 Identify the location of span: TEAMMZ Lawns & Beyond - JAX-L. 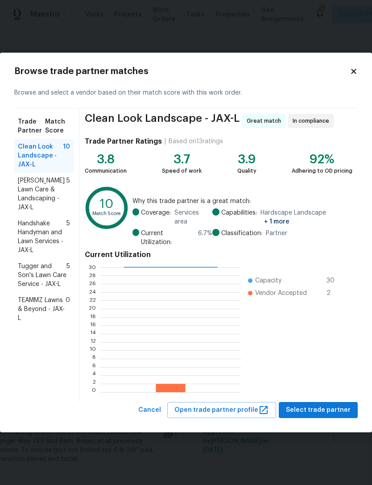
(41, 309).